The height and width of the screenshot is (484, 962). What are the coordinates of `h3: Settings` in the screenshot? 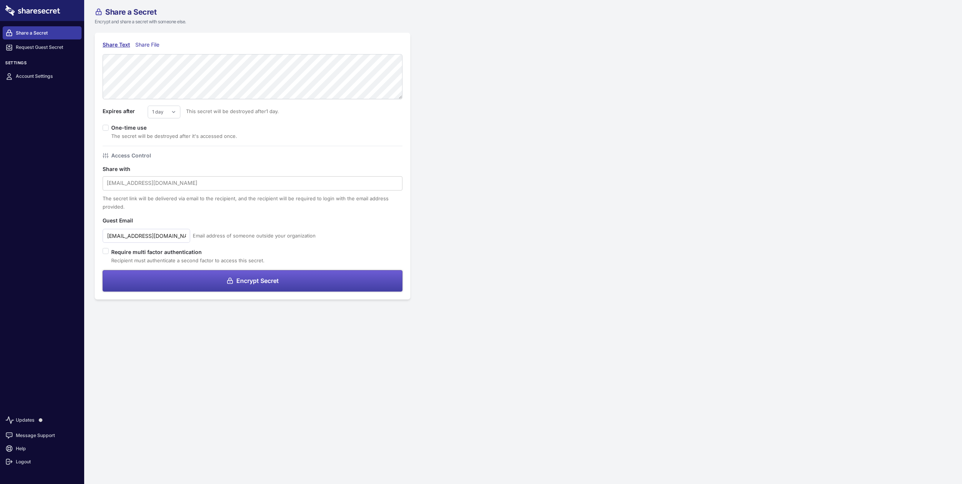 It's located at (42, 64).